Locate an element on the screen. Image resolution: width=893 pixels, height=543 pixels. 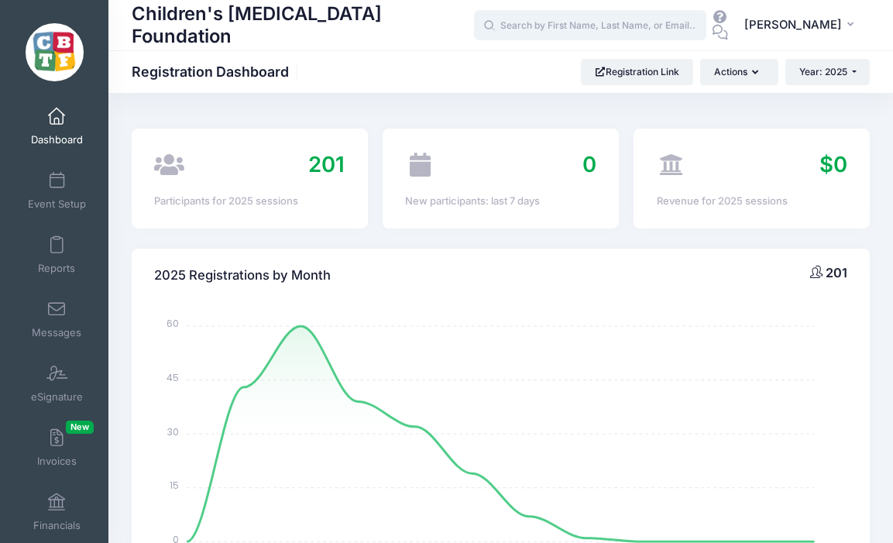
a: Dashboard is located at coordinates (57, 126).